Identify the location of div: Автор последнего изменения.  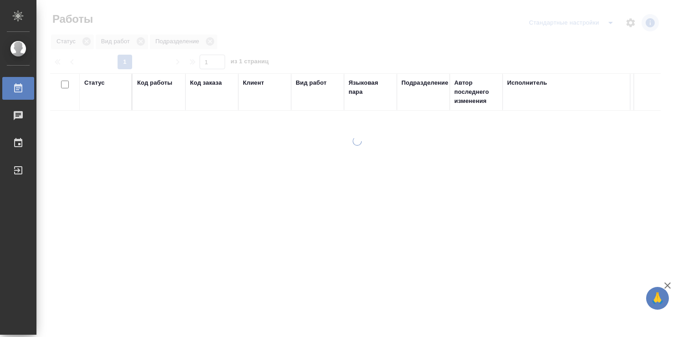
(476, 92).